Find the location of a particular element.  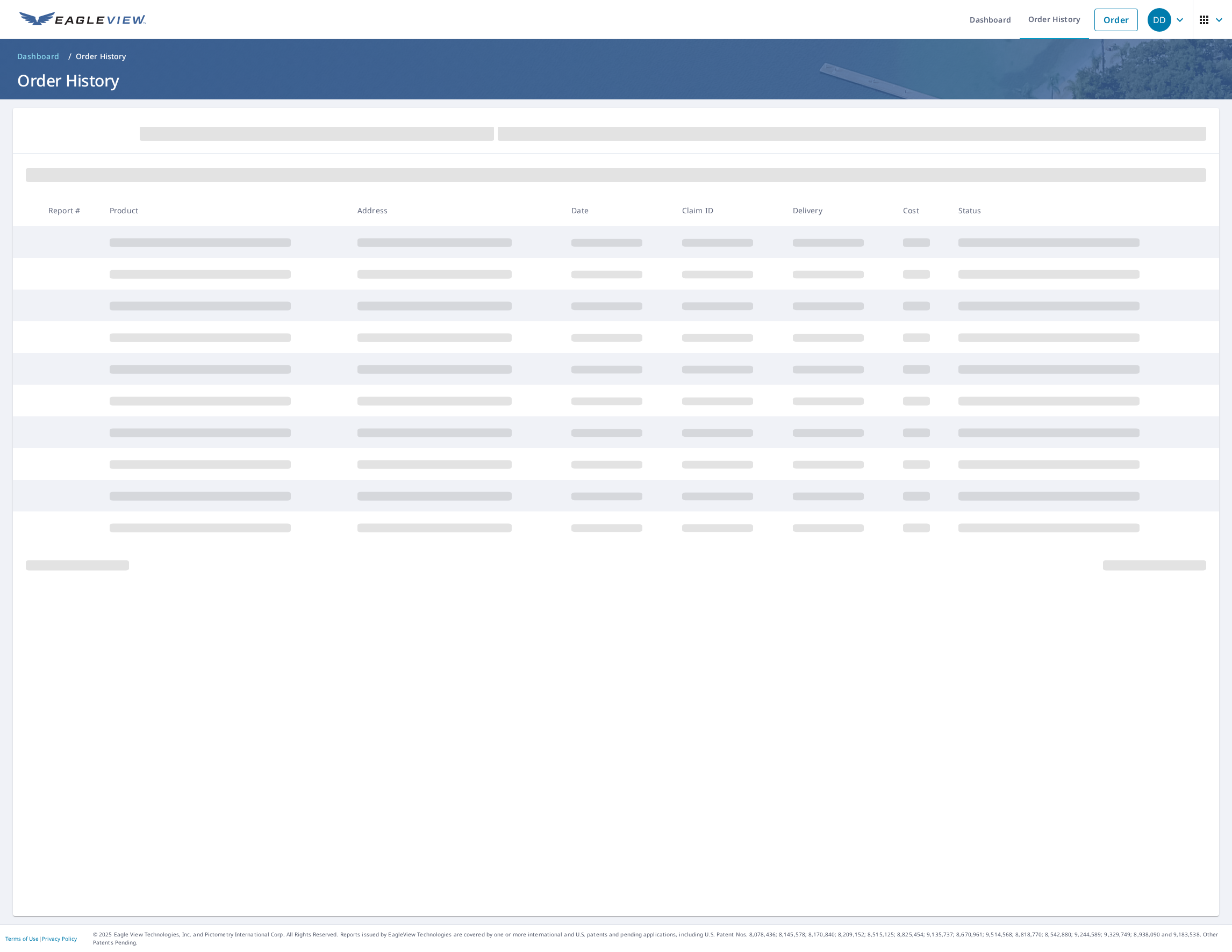

th: Status is located at coordinates (1073, 210).